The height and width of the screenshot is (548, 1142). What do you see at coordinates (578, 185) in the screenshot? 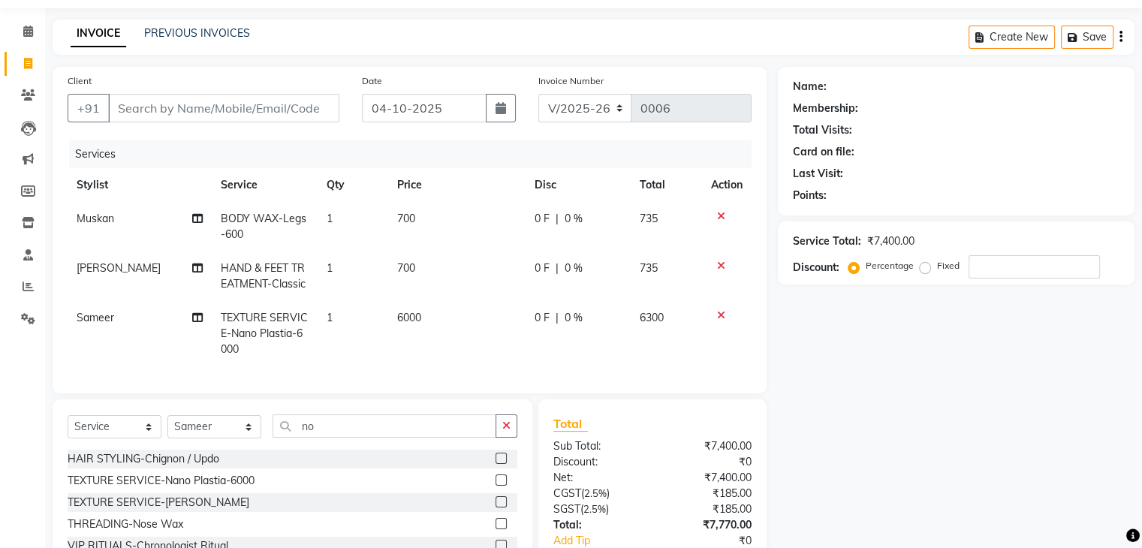
I see `th: Disc` at bounding box center [578, 185].